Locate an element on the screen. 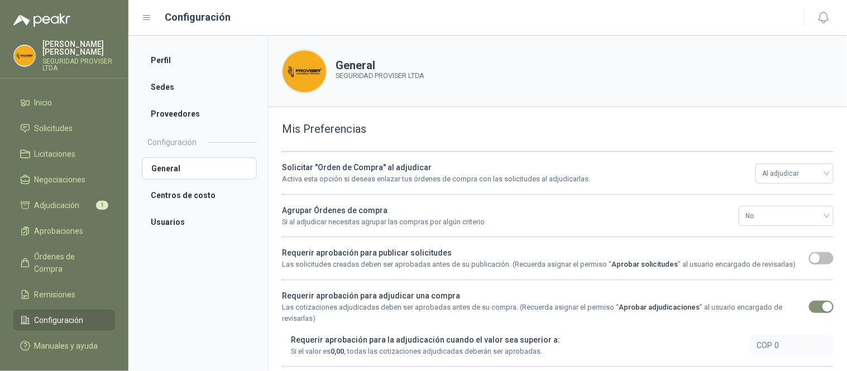 The width and height of the screenshot is (847, 371). span: Órdenes de Compra is located at coordinates (69, 263).